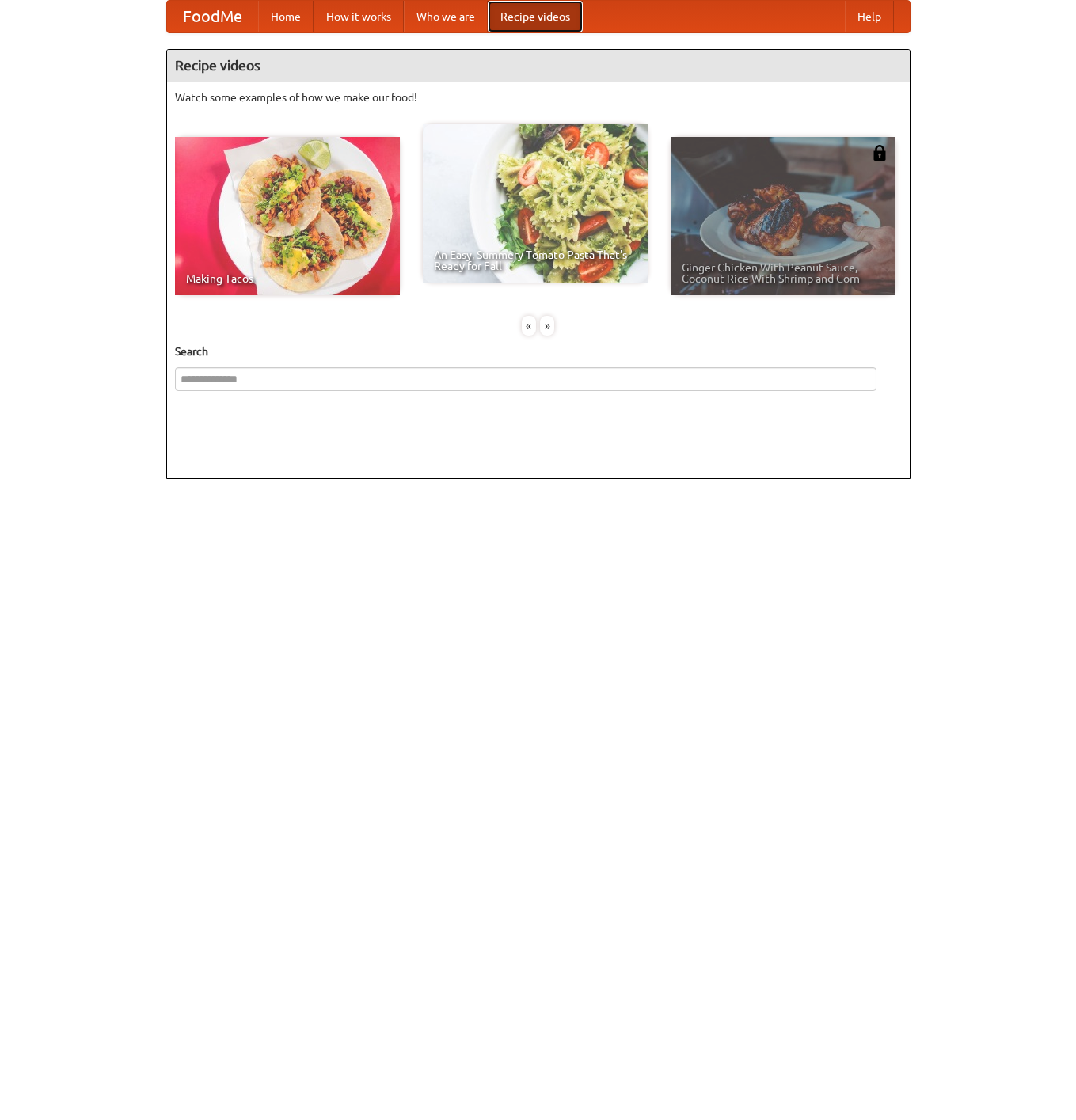  What do you see at coordinates (538, 66) in the screenshot?
I see `h4: Recipe videos` at bounding box center [538, 66].